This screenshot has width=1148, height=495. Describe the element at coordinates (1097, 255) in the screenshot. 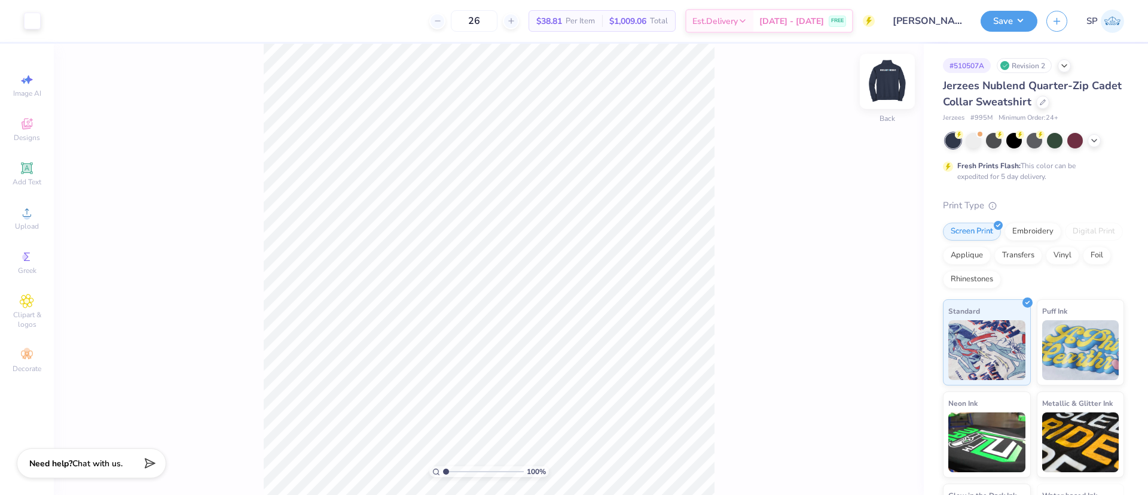

I see `div: Foil` at that location.